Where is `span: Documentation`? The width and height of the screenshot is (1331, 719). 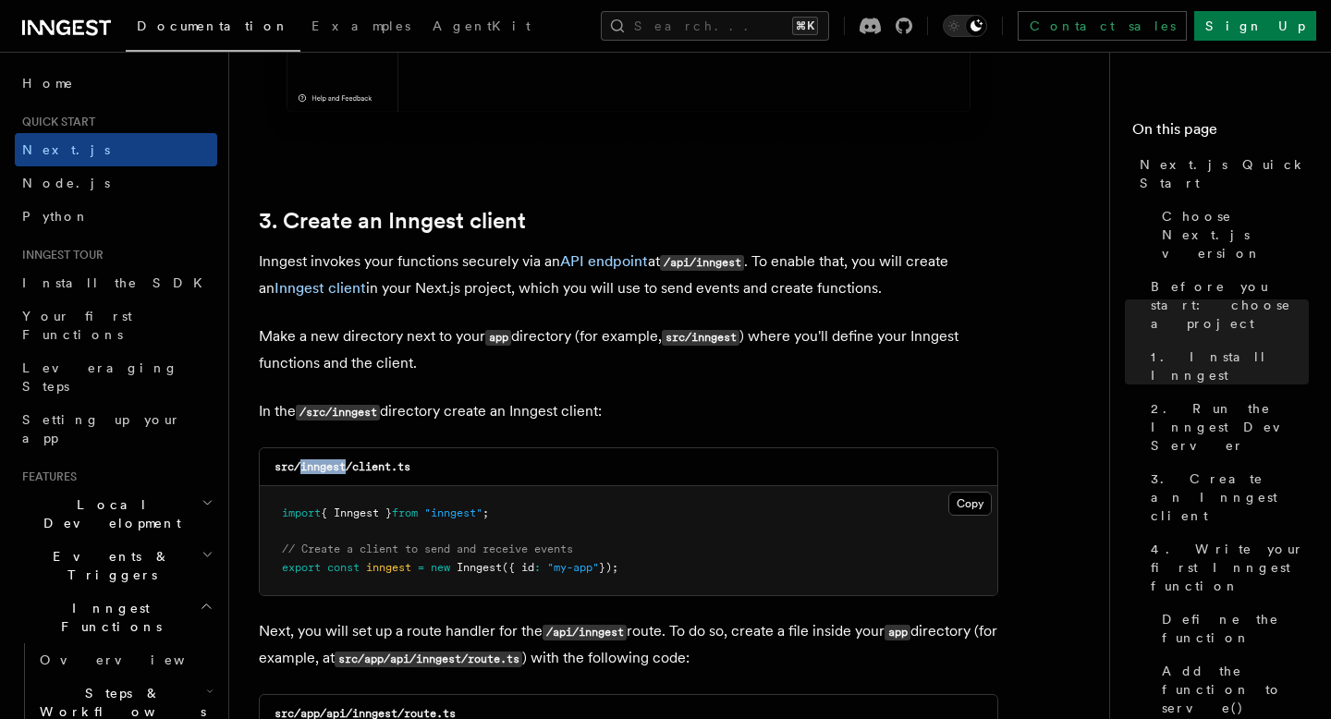
span: Documentation is located at coordinates (213, 26).